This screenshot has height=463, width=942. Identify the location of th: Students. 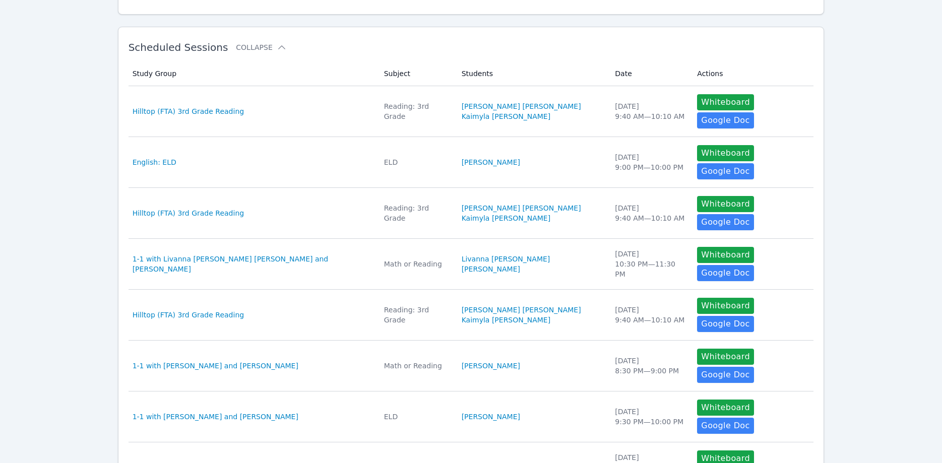
(532, 74).